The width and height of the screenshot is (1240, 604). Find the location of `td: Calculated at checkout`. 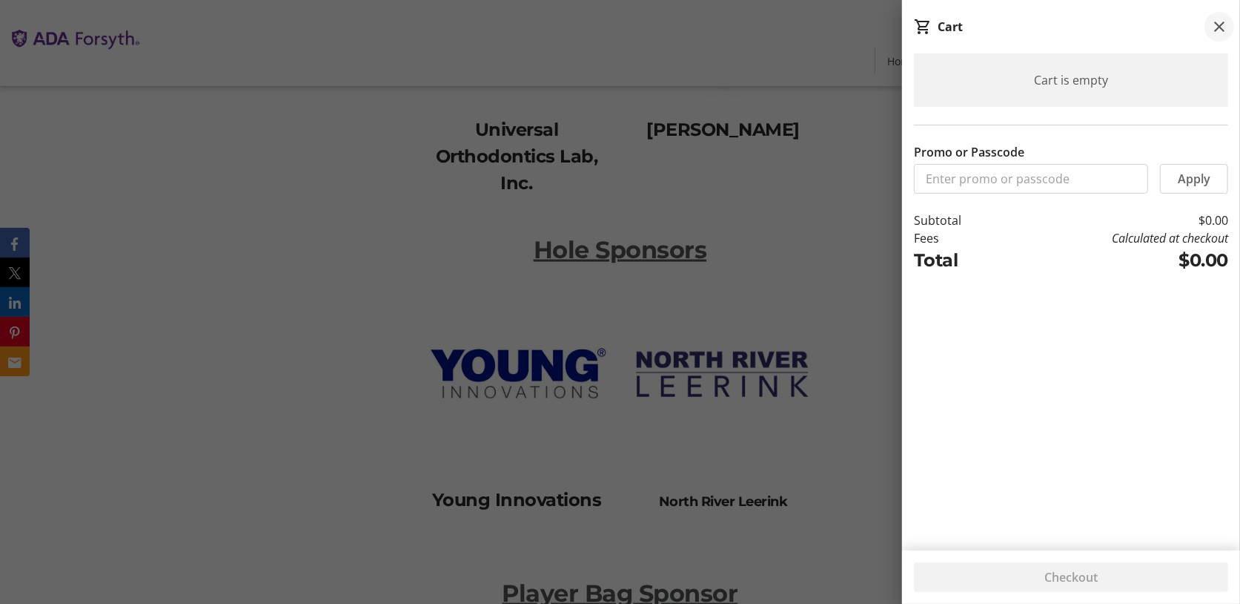

td: Calculated at checkout is located at coordinates (1117, 238).